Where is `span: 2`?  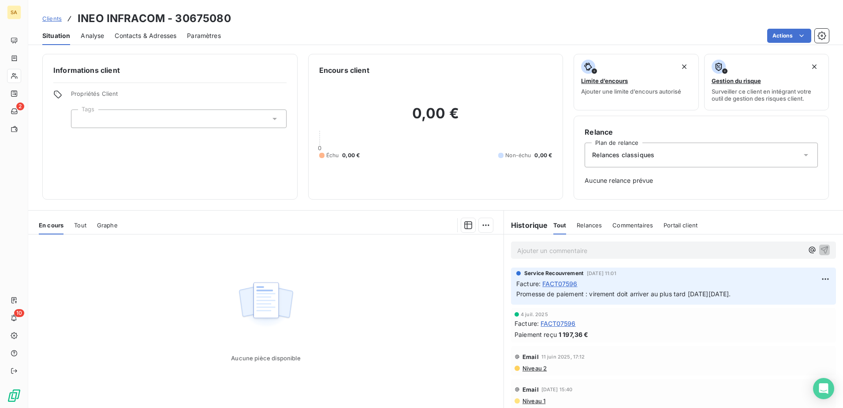 span: 2 is located at coordinates (20, 106).